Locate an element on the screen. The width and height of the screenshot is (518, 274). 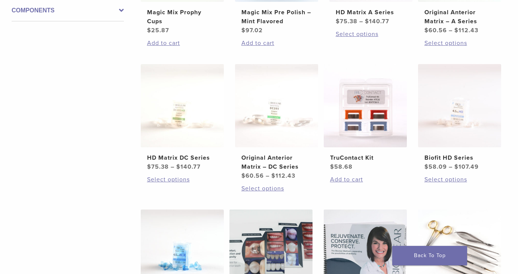
a: Select options for “Original Anterior Matrix - A Series” is located at coordinates (460, 43).